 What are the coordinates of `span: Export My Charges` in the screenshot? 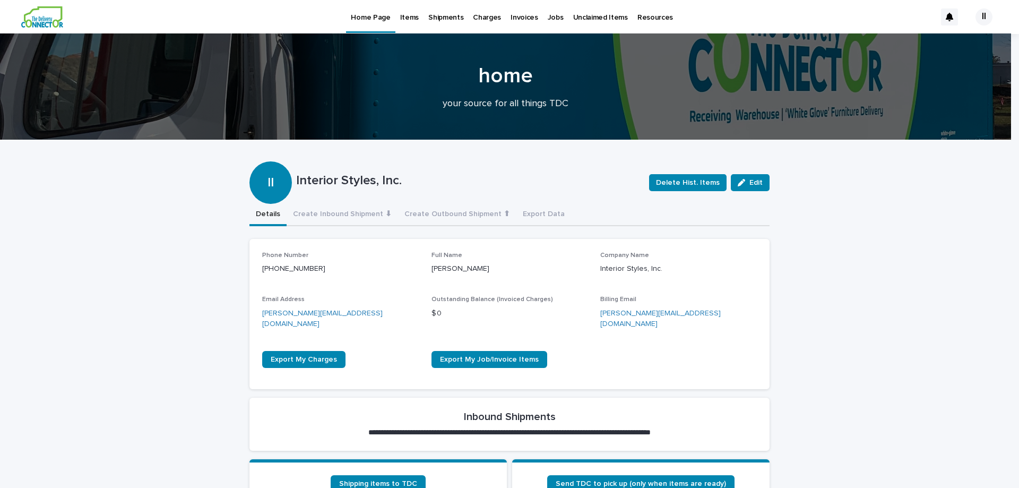 It's located at (304, 359).